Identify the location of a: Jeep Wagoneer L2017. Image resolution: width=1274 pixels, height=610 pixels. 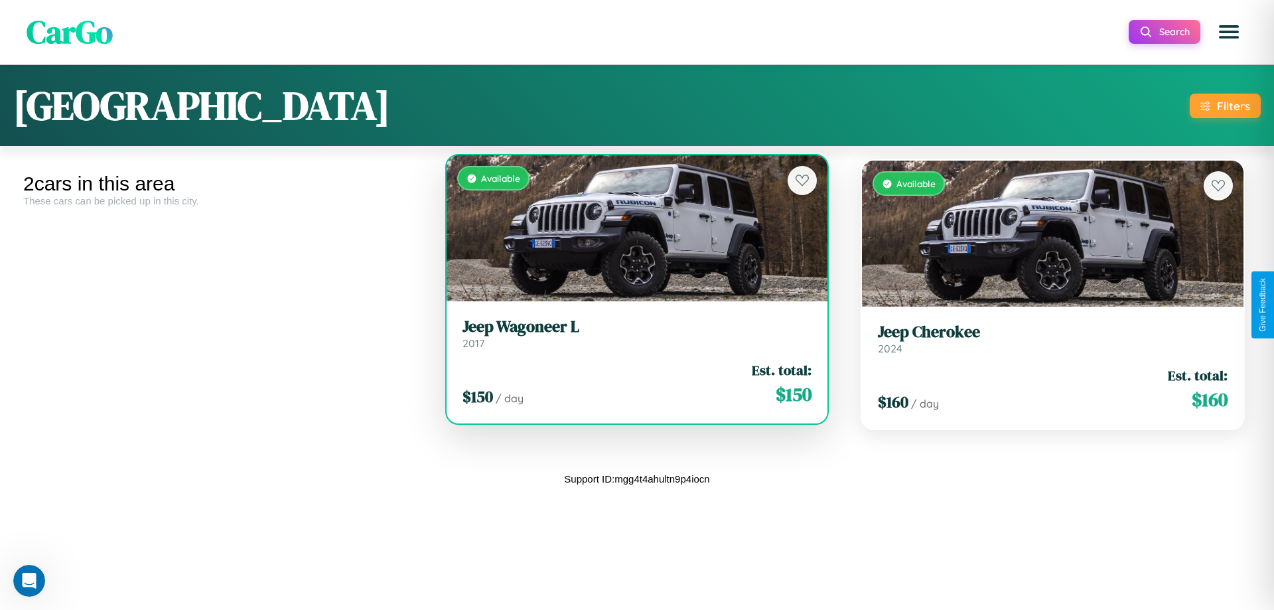
(637, 333).